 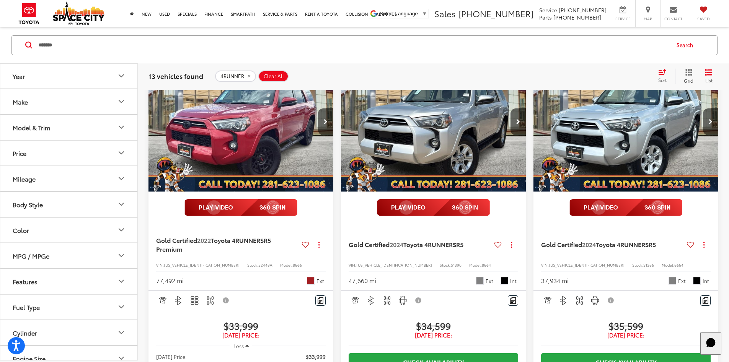 I want to click on input: Search by Make, Model, or Keyword, so click(x=353, y=45).